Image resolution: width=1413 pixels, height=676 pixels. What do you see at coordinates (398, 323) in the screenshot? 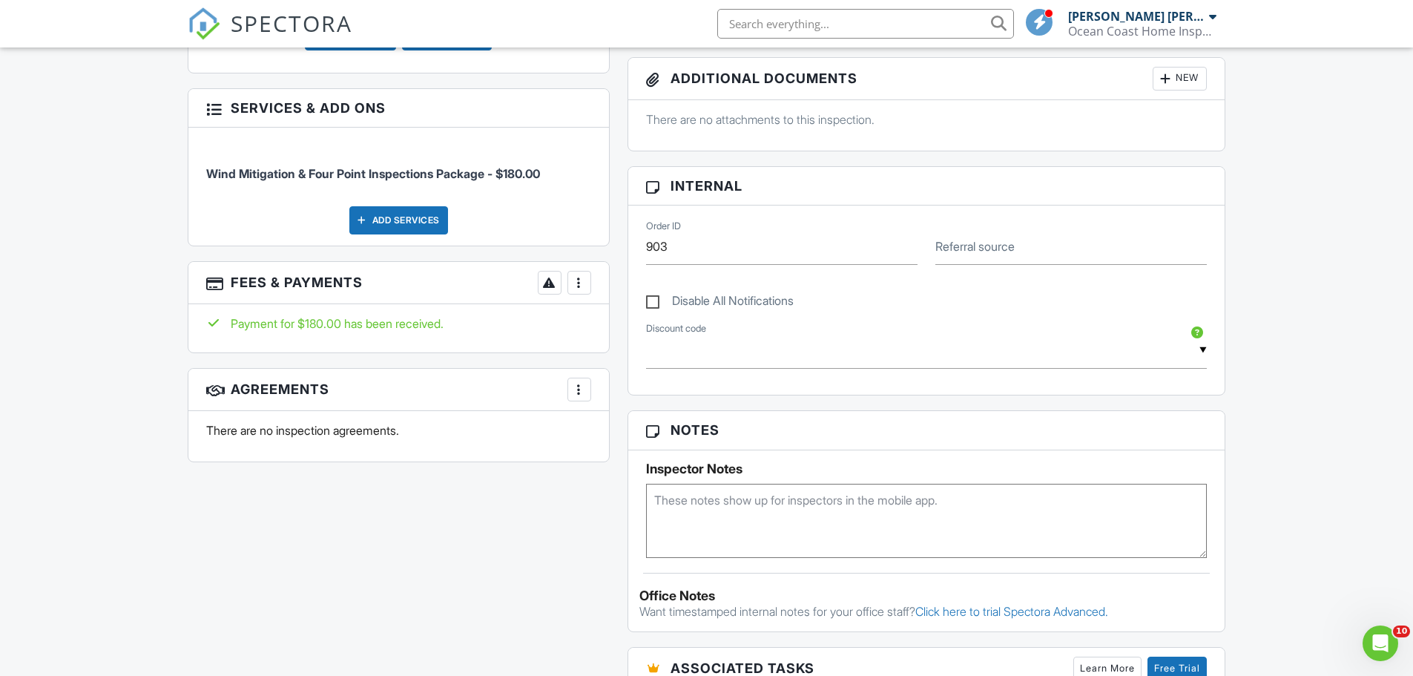
I see `div: Payment for $180.00 has been received.` at bounding box center [398, 323].